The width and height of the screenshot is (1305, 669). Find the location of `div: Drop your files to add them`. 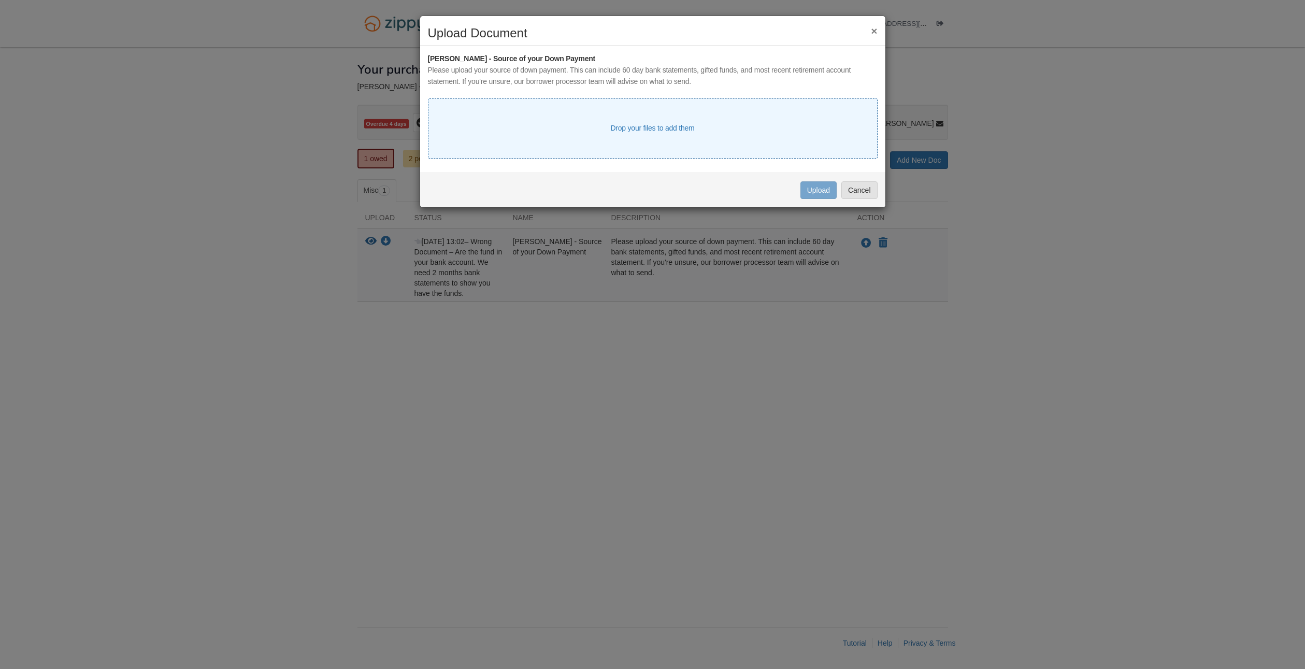

div: Drop your files to add them is located at coordinates (652, 128).